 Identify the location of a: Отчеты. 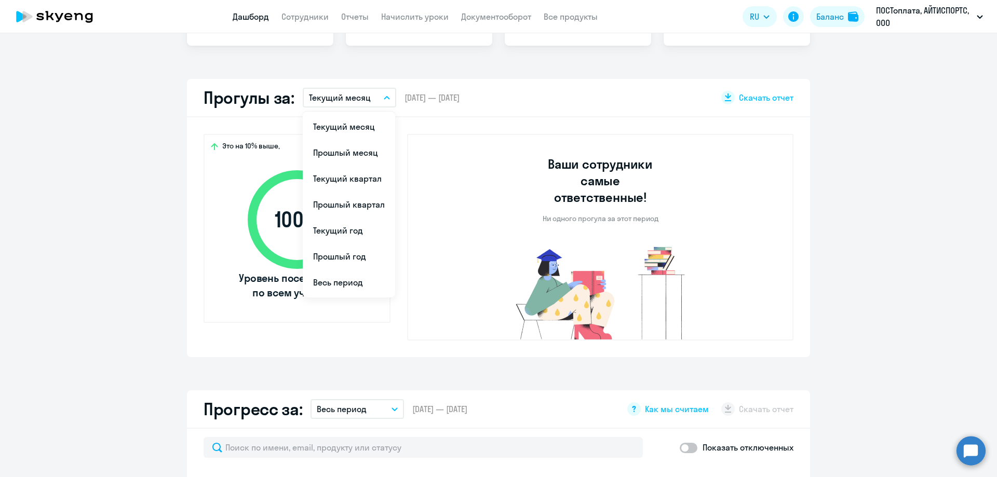
(355, 17).